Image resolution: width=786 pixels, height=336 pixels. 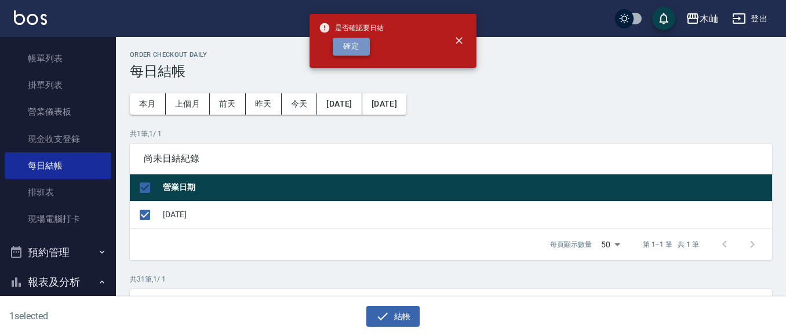 What do you see at coordinates (58, 253) in the screenshot?
I see `button: 預約管理` at bounding box center [58, 253].